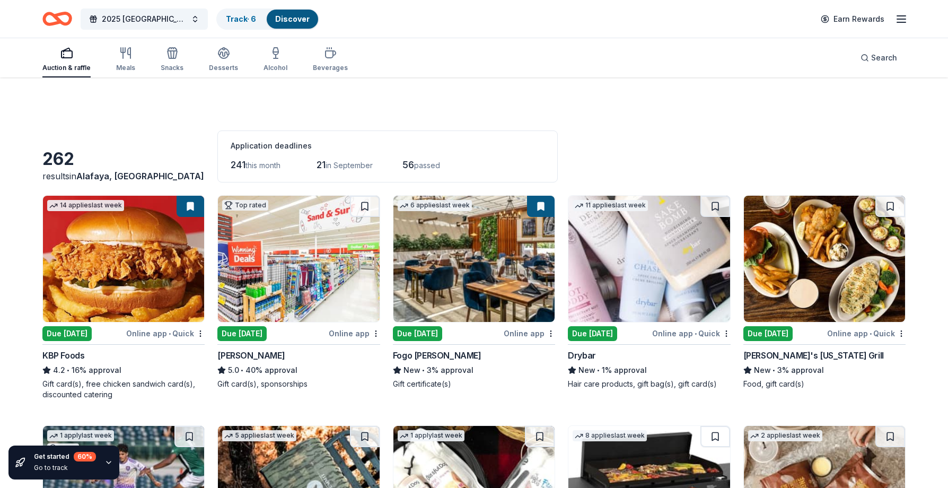 The width and height of the screenshot is (948, 488). Describe the element at coordinates (427, 165) in the screenshot. I see `span: passed` at that location.